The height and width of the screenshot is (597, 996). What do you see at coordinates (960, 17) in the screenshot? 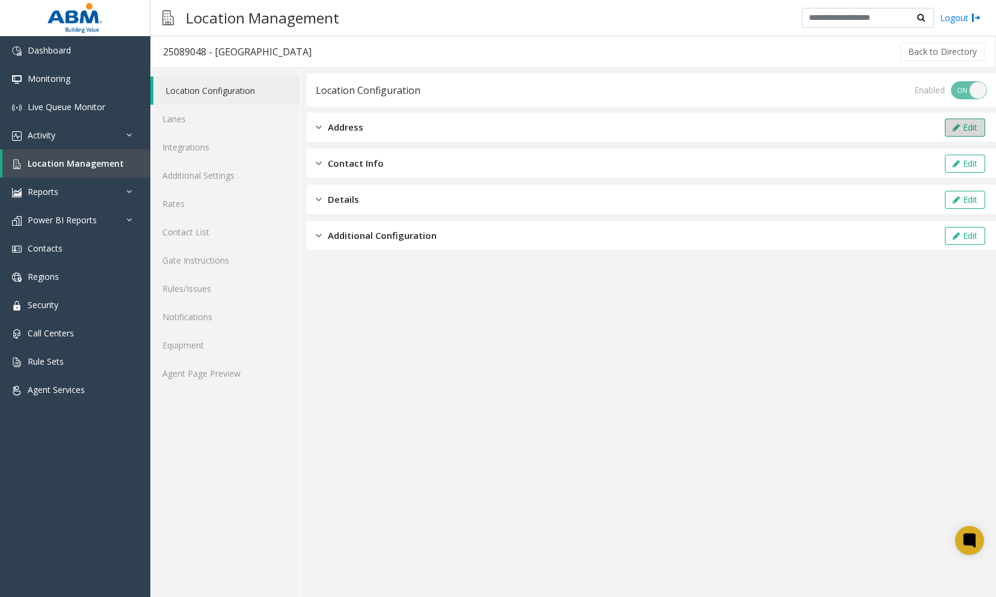
I see `a: Logout` at bounding box center [960, 17].